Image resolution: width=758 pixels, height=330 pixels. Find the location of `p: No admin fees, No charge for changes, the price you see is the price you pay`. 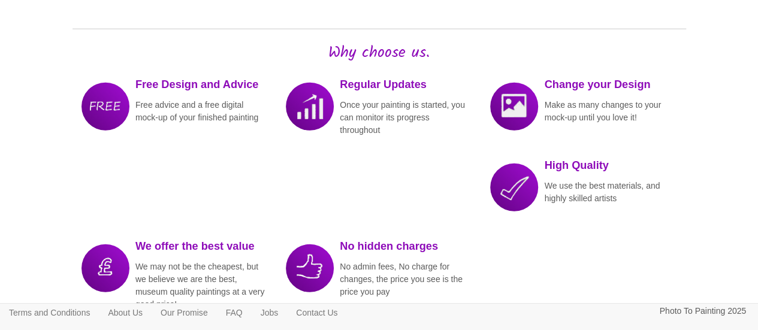

p: No admin fees, No charge for changes, the price you see is the price you pay is located at coordinates (405, 279).